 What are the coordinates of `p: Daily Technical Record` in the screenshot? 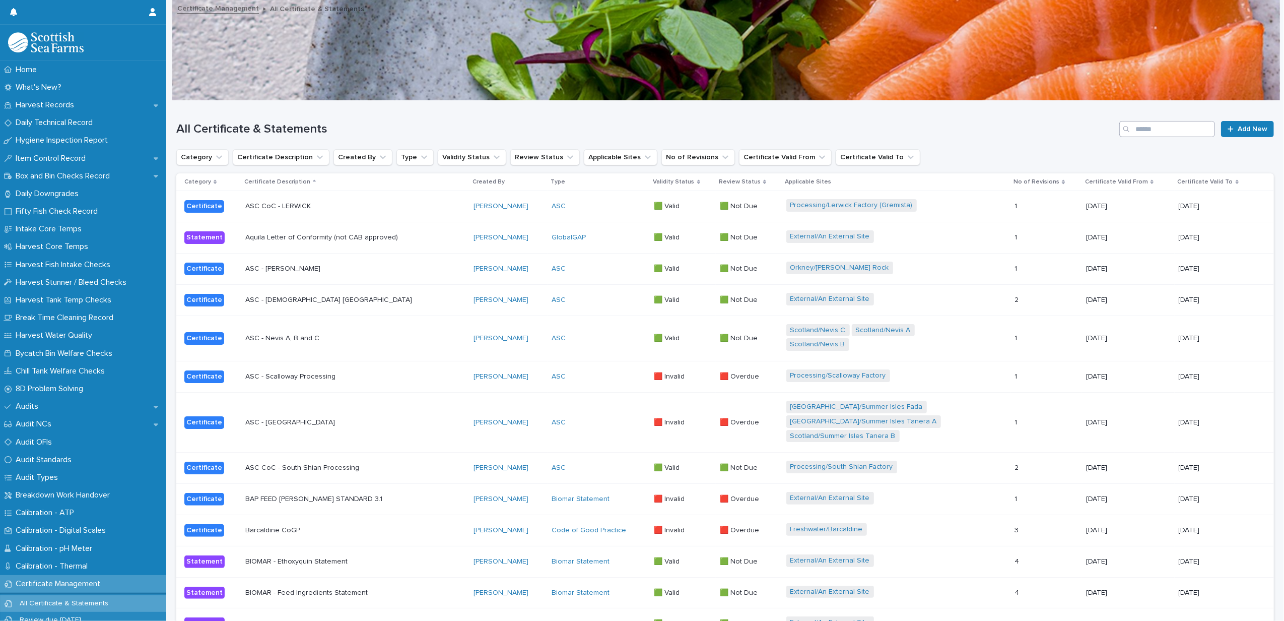 It's located at (56, 122).